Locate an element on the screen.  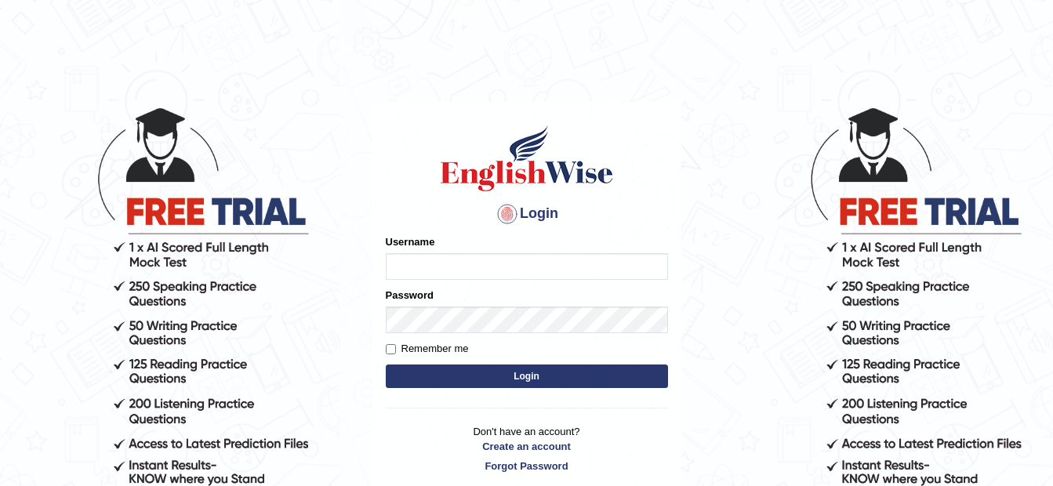
img: Logo of English Wise sign in for intelligent practice with AI is located at coordinates (527, 158).